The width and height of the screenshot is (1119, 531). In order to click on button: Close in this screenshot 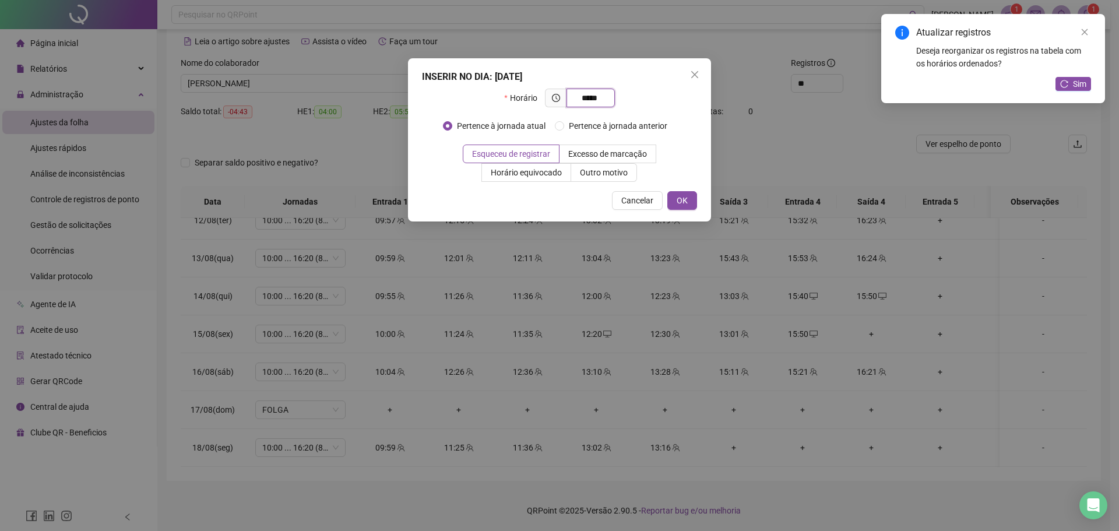, I will do `click(695, 75)`.